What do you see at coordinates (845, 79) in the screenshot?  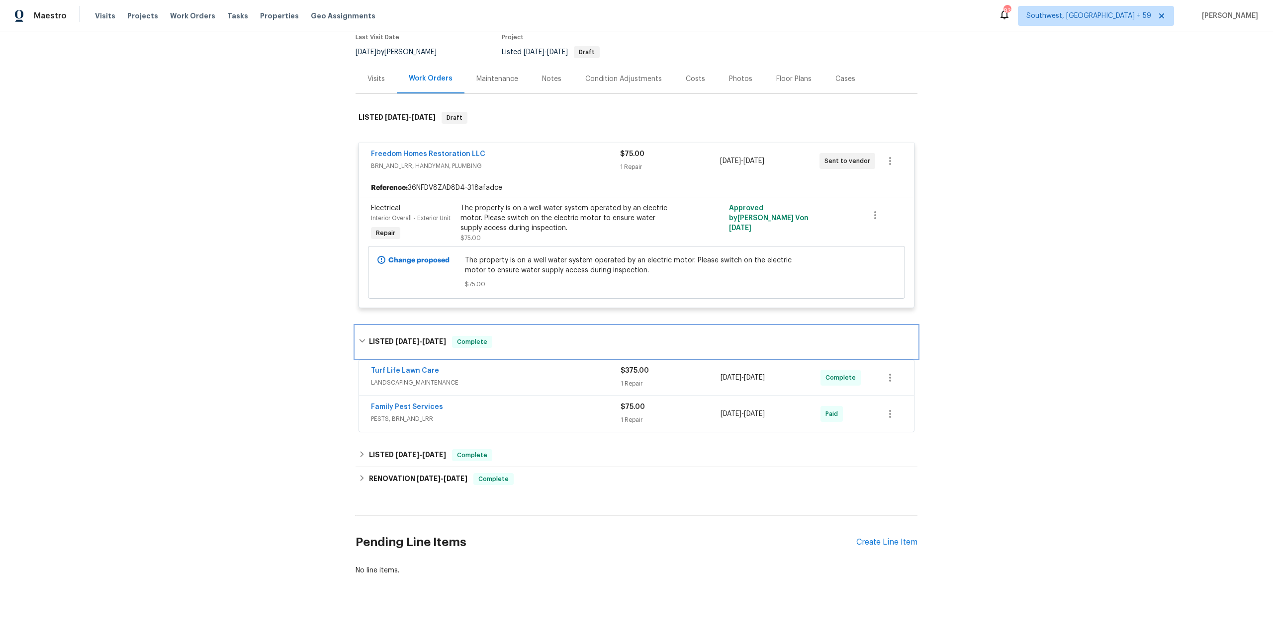 I see `div: Cases` at bounding box center [845, 79].